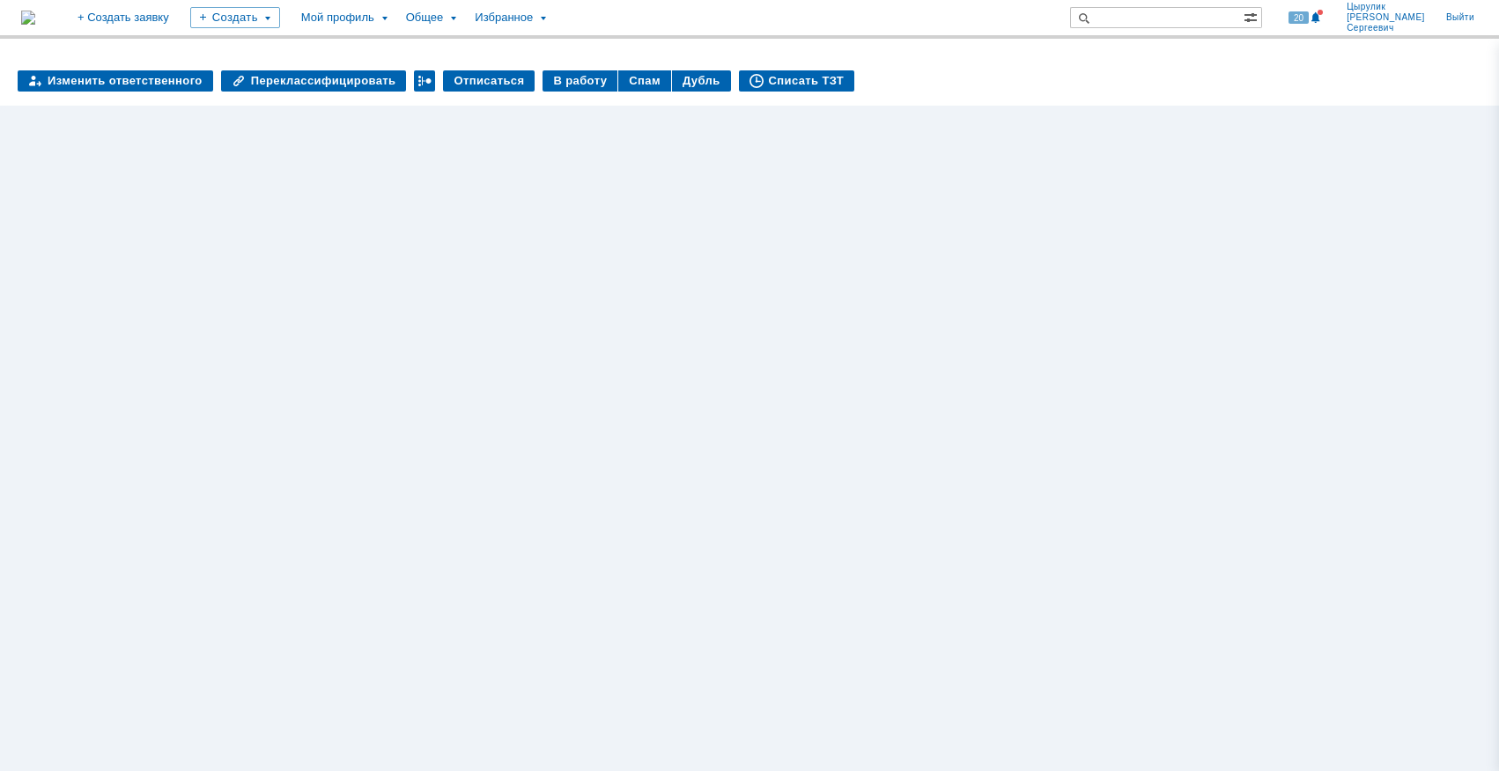  What do you see at coordinates (1385, 7) in the screenshot?
I see `span: Цырулик` at bounding box center [1385, 7].